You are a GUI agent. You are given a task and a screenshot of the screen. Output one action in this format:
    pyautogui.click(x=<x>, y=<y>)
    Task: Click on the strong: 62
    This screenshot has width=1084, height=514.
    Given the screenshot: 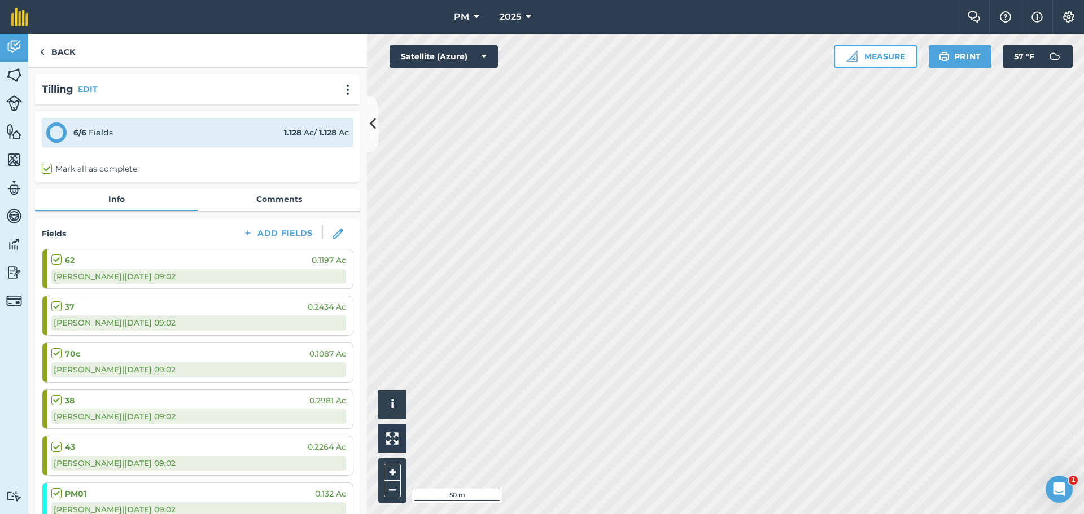 What is the action you would take?
    pyautogui.click(x=69, y=260)
    